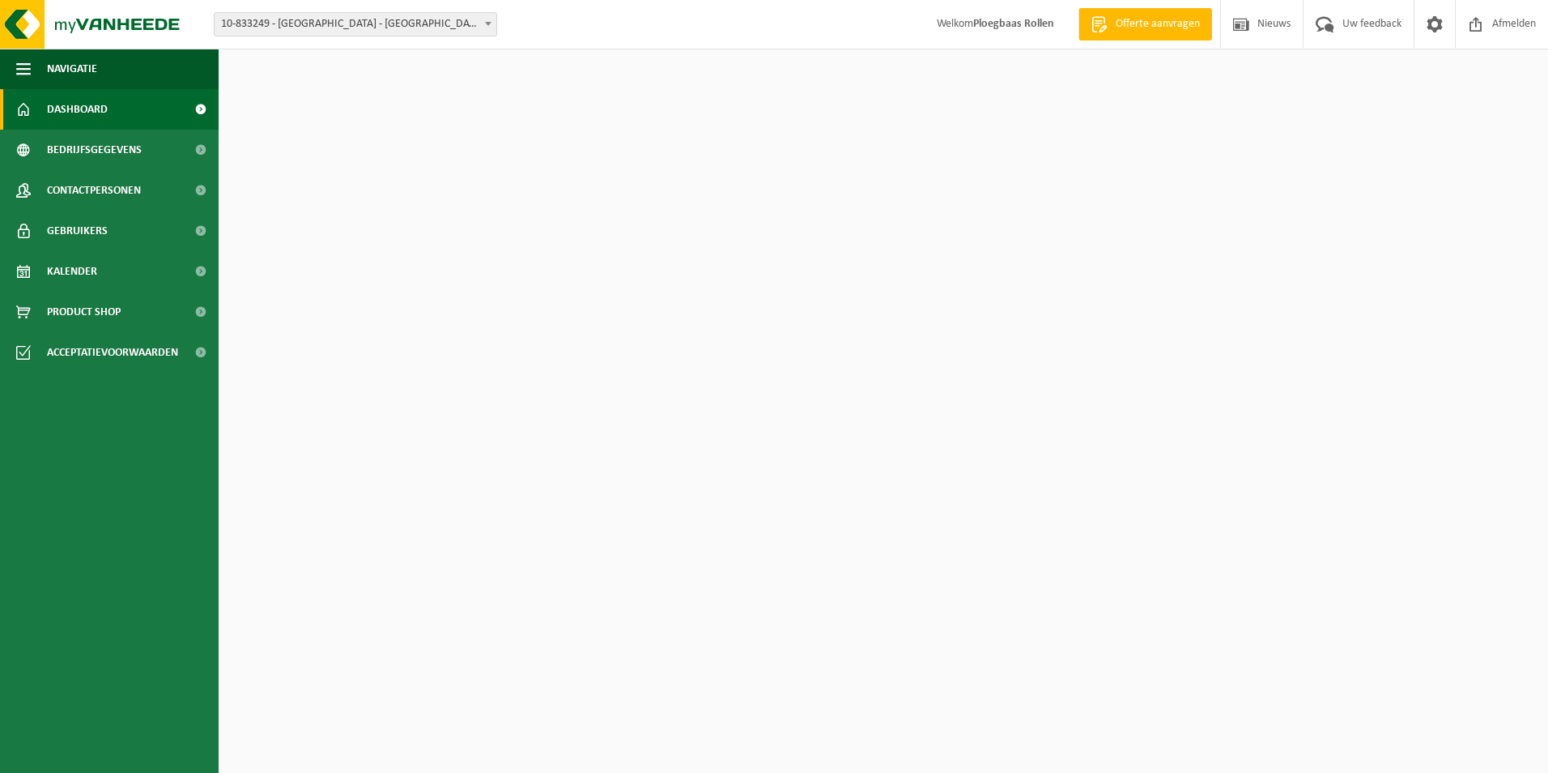  What do you see at coordinates (1014, 23) in the screenshot?
I see `strong: Ploegbaas Rollen` at bounding box center [1014, 23].